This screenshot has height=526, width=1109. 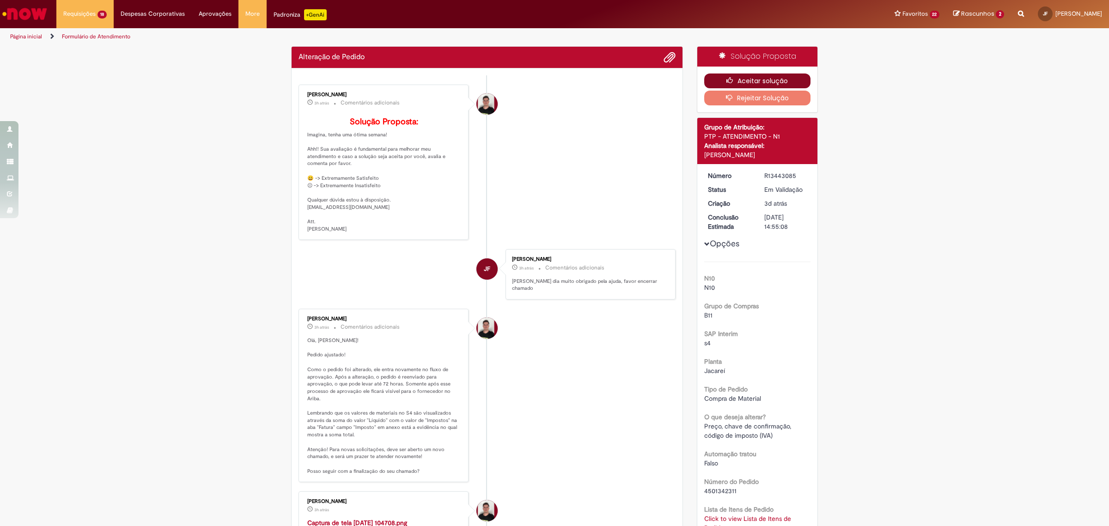 I want to click on time: 25/08/2025 09:39:47, so click(x=776, y=203).